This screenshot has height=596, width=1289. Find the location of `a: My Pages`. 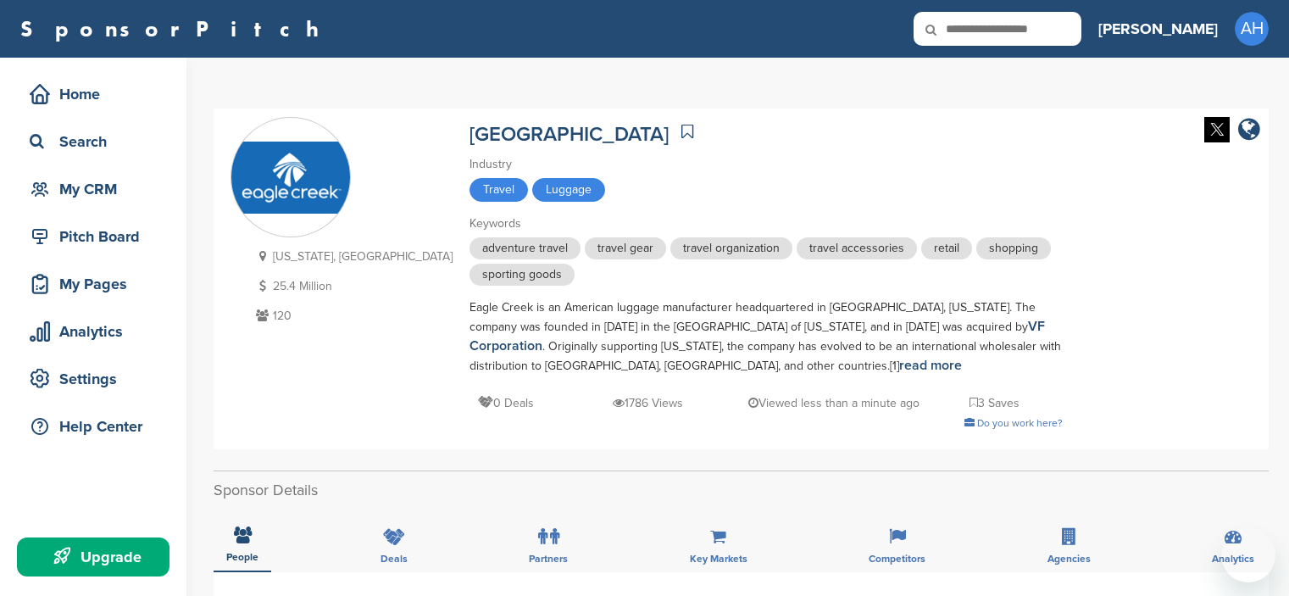

a: My Pages is located at coordinates (93, 284).